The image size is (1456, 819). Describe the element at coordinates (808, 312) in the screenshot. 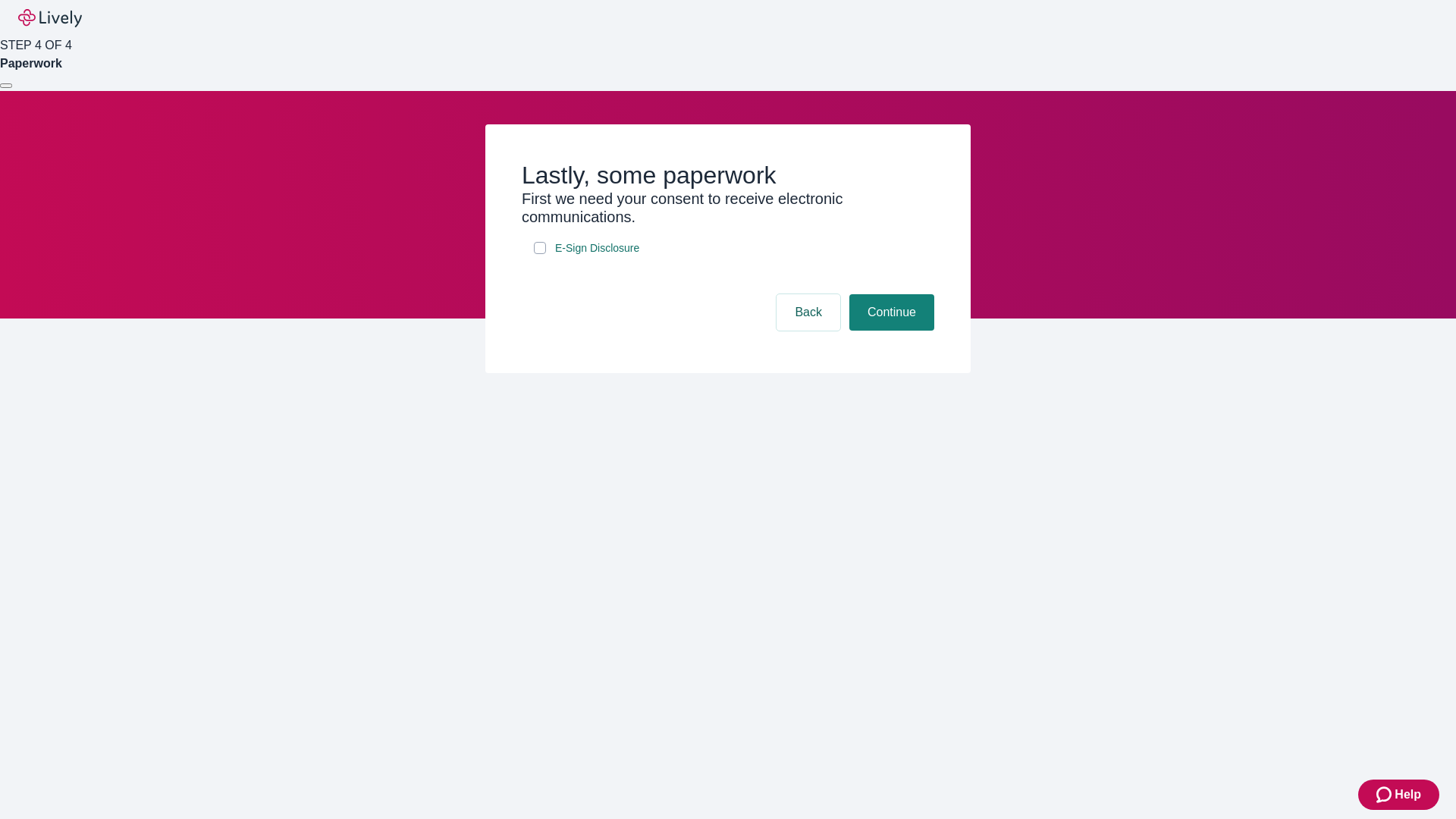

I see `button: Back` at that location.